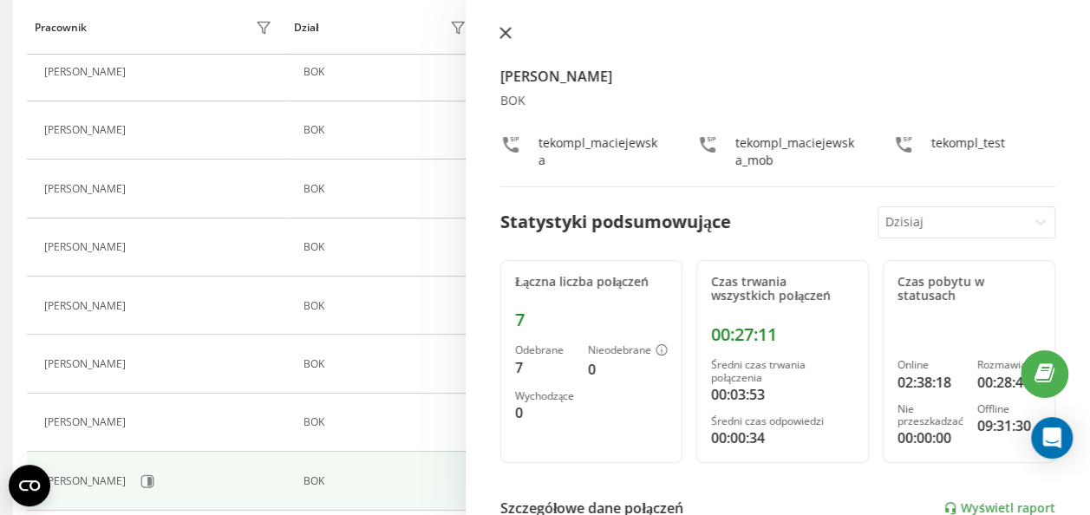 The image size is (1090, 515). Describe the element at coordinates (600, 152) in the screenshot. I see `div: tekompl_maciejewska` at that location.